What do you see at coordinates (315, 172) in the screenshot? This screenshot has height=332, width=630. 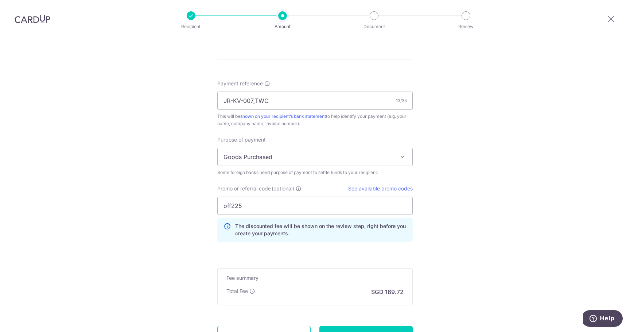 I see `div: Some foreign banks need purpose of payment to settle funds to your recipient.` at bounding box center [315, 172].